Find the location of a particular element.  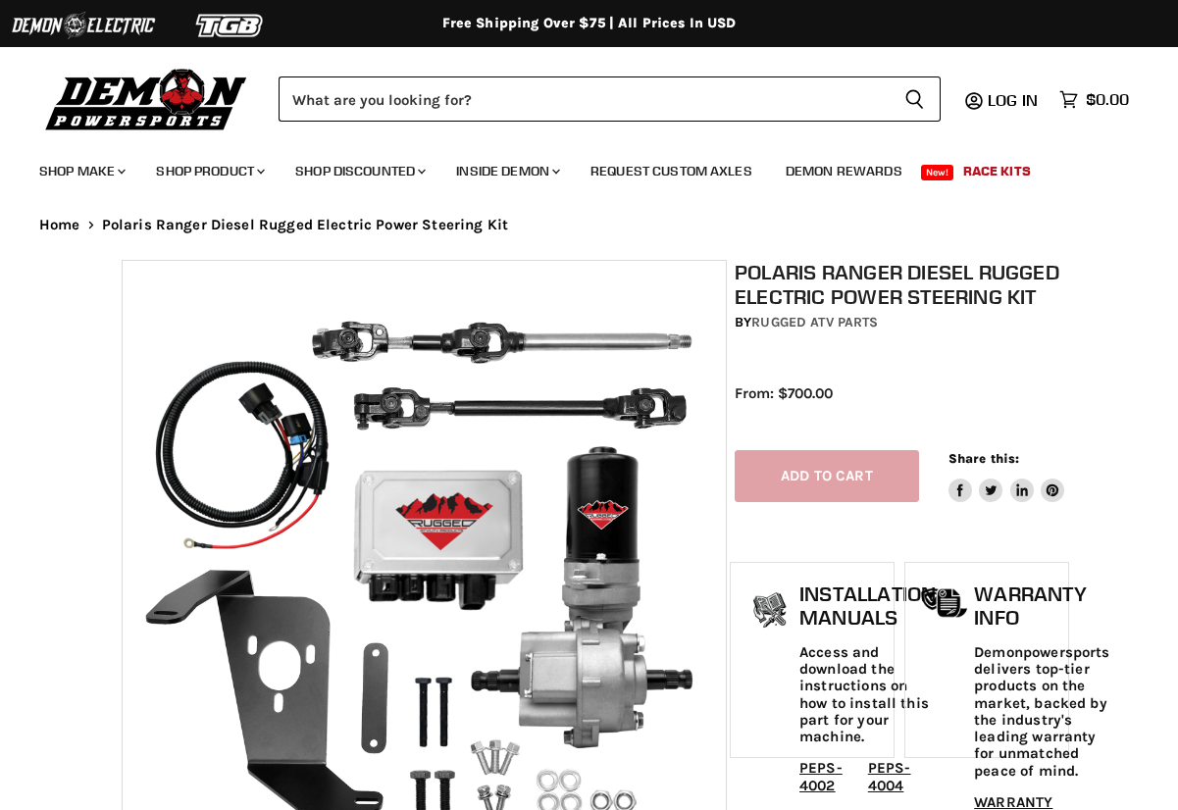

img: install_manual-icon.png is located at coordinates (770, 612).